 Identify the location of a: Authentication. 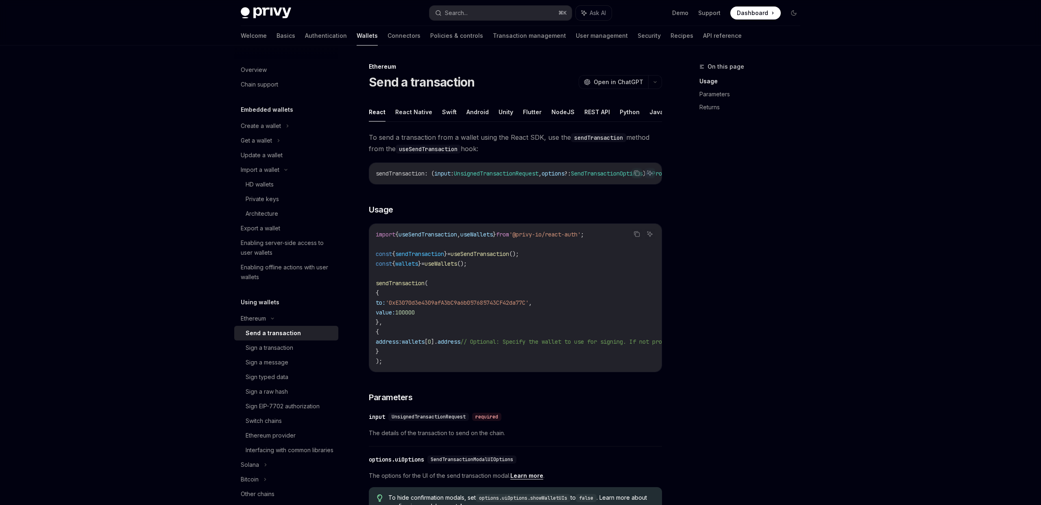
(326, 36).